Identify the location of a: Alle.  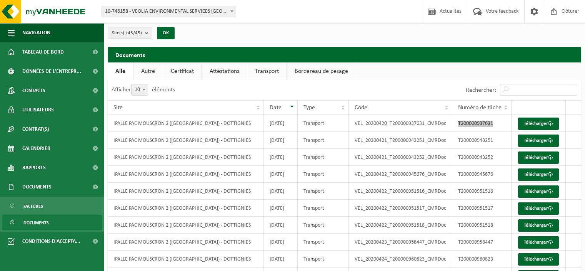
(120, 71).